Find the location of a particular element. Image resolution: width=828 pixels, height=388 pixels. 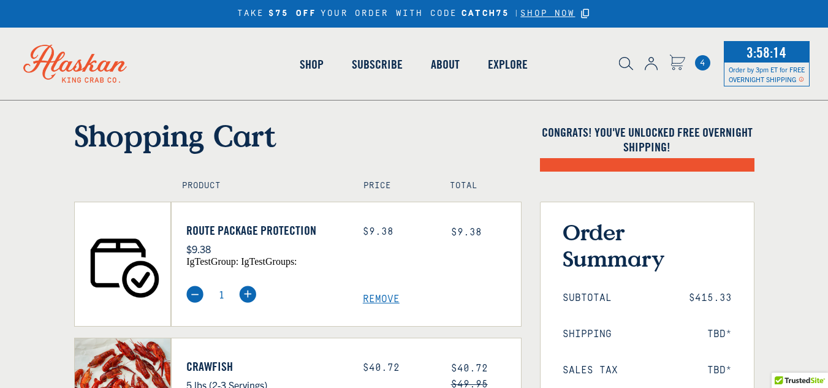

a: Route Package Protection is located at coordinates (265, 230).